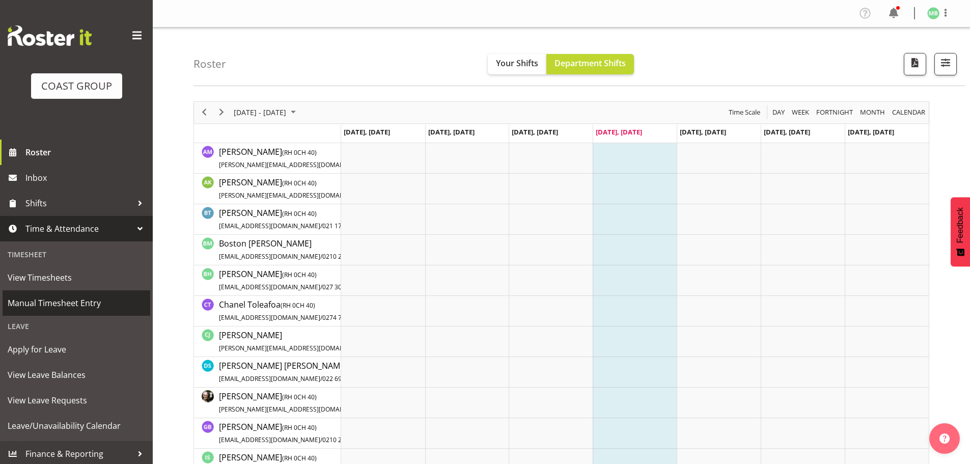 The image size is (970, 464). Describe the element at coordinates (517, 64) in the screenshot. I see `button: Your Shifts` at that location.